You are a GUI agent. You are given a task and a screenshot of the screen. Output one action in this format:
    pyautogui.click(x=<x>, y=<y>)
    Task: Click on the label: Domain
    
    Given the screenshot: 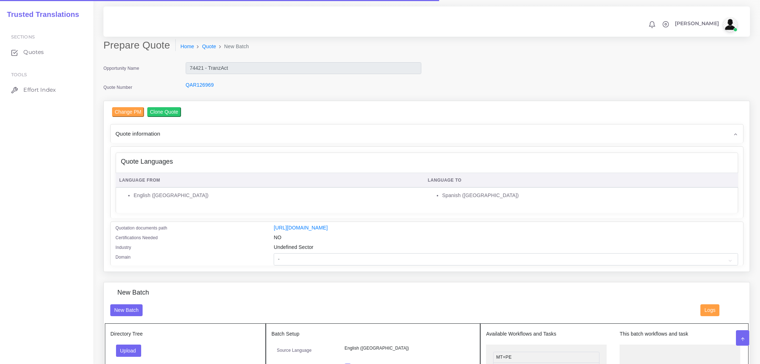 What is the action you would take?
    pyautogui.click(x=123, y=257)
    